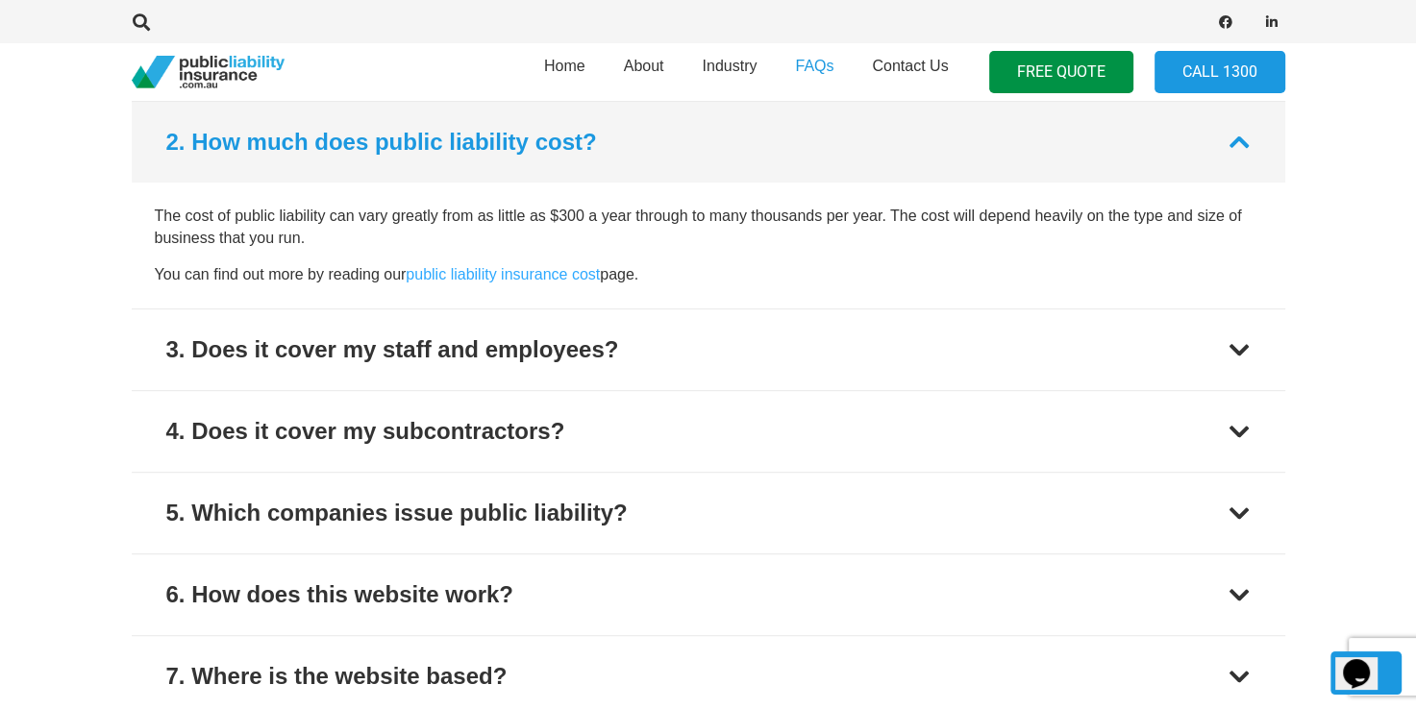  What do you see at coordinates (708, 275) in the screenshot?
I see `p: You can find out more by reading our page.` at bounding box center [708, 275].